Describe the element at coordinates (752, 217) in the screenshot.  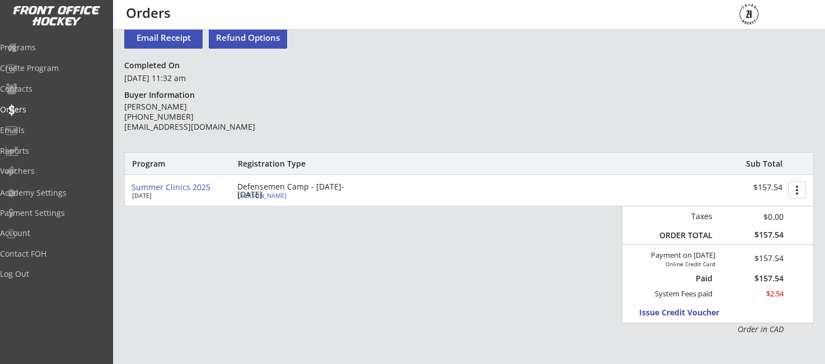
I see `div: $0.00` at that location.